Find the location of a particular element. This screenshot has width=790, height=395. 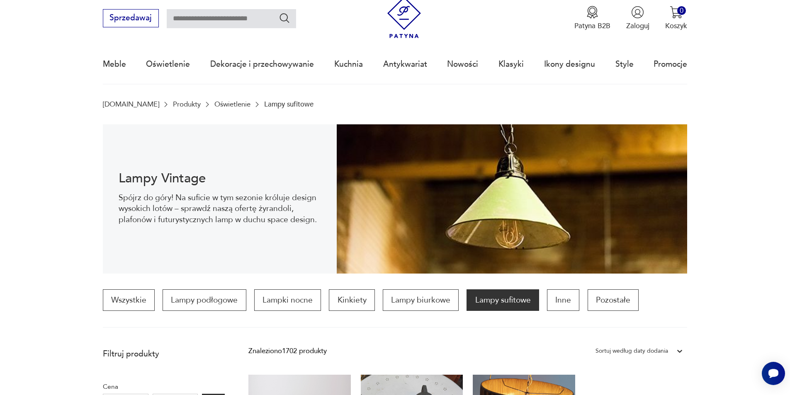

button: Sprzedawaj is located at coordinates (131, 18).